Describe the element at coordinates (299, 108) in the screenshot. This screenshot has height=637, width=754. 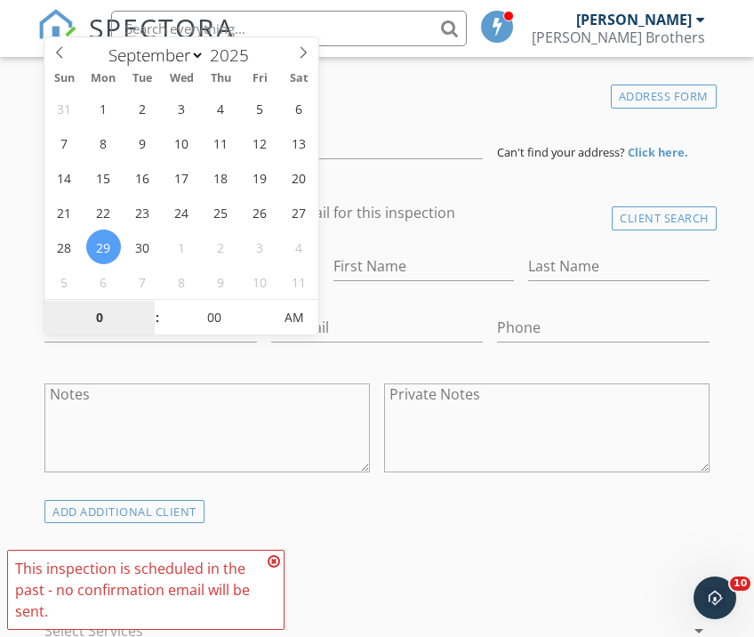
I see `span: September 6, 2025` at that location.